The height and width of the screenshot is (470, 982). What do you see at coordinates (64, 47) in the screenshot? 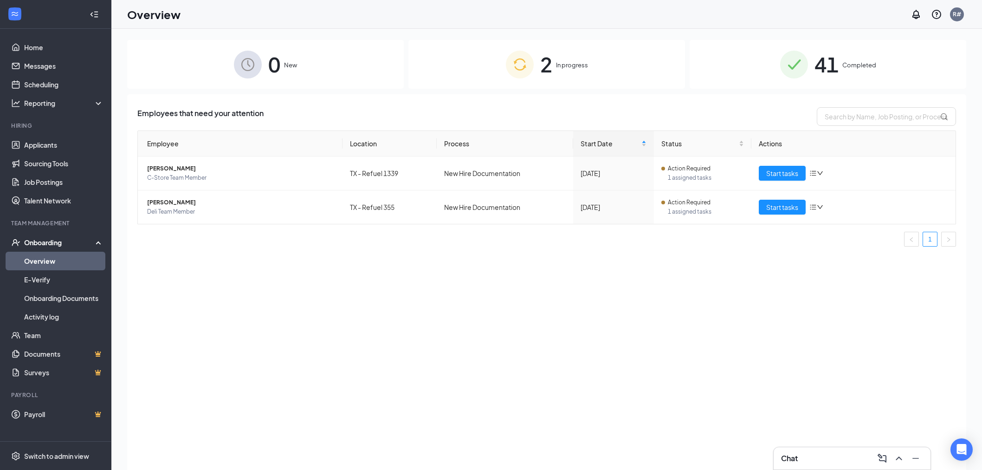
I see `a: Home` at bounding box center [64, 47].